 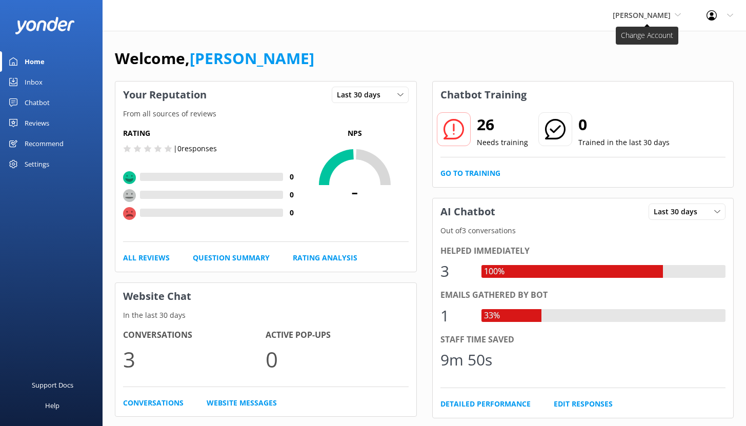 What do you see at coordinates (37, 123) in the screenshot?
I see `div: Reviews` at bounding box center [37, 123].